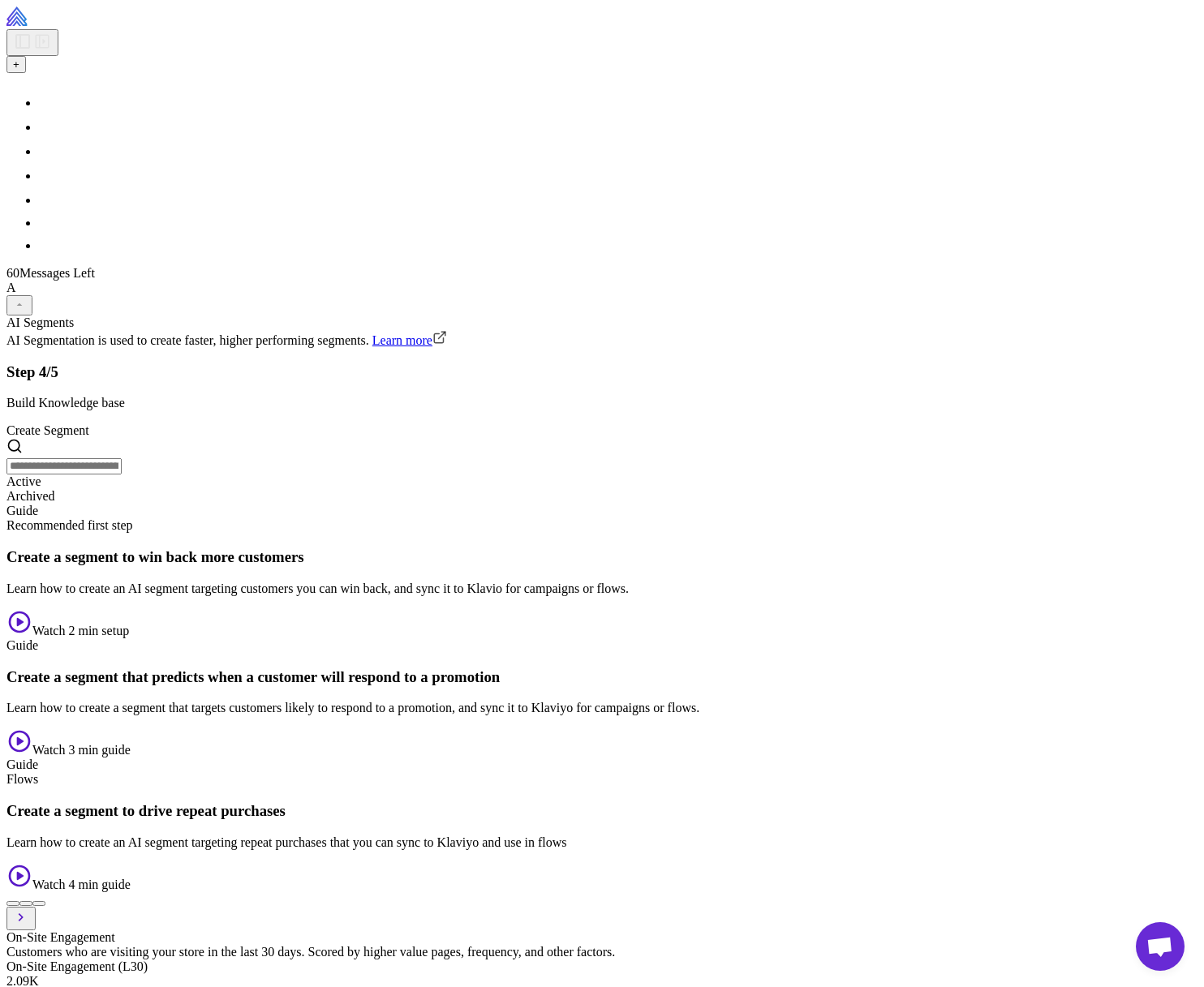 The width and height of the screenshot is (1204, 987). Describe the element at coordinates (57, 272) in the screenshot. I see `span: Messages Left` at that location.